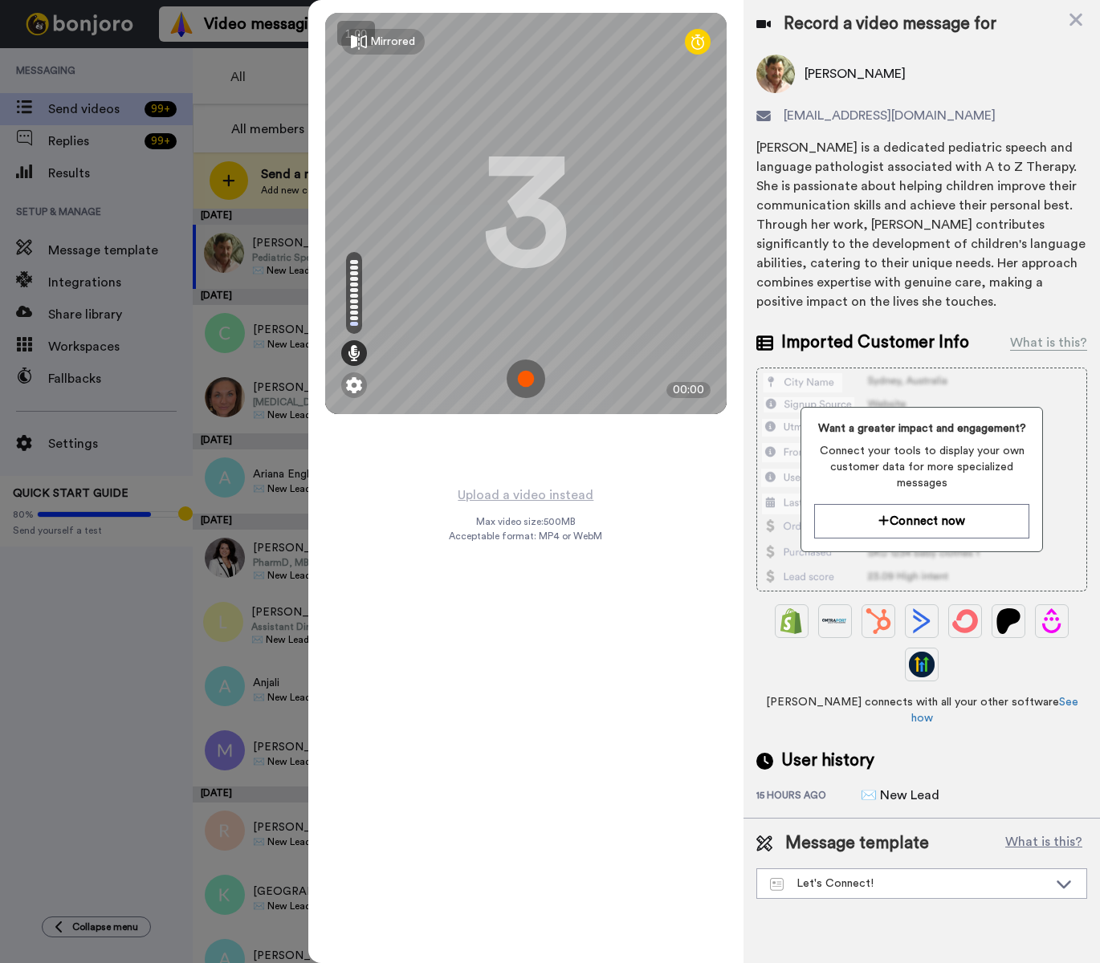 This screenshot has height=963, width=1100. Describe the element at coordinates (922, 621) in the screenshot. I see `img: ActiveCampaign` at that location.